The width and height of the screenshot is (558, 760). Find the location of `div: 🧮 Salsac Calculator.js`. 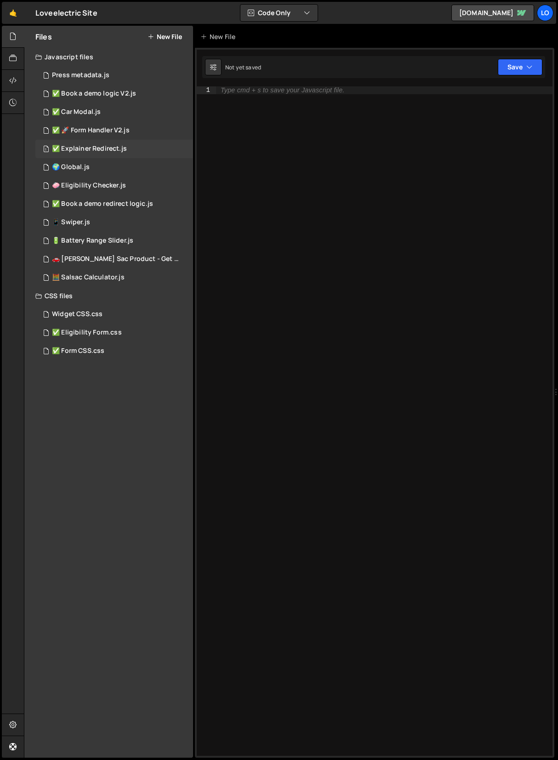

div: 🧮 Salsac Calculator.js is located at coordinates (88, 277).